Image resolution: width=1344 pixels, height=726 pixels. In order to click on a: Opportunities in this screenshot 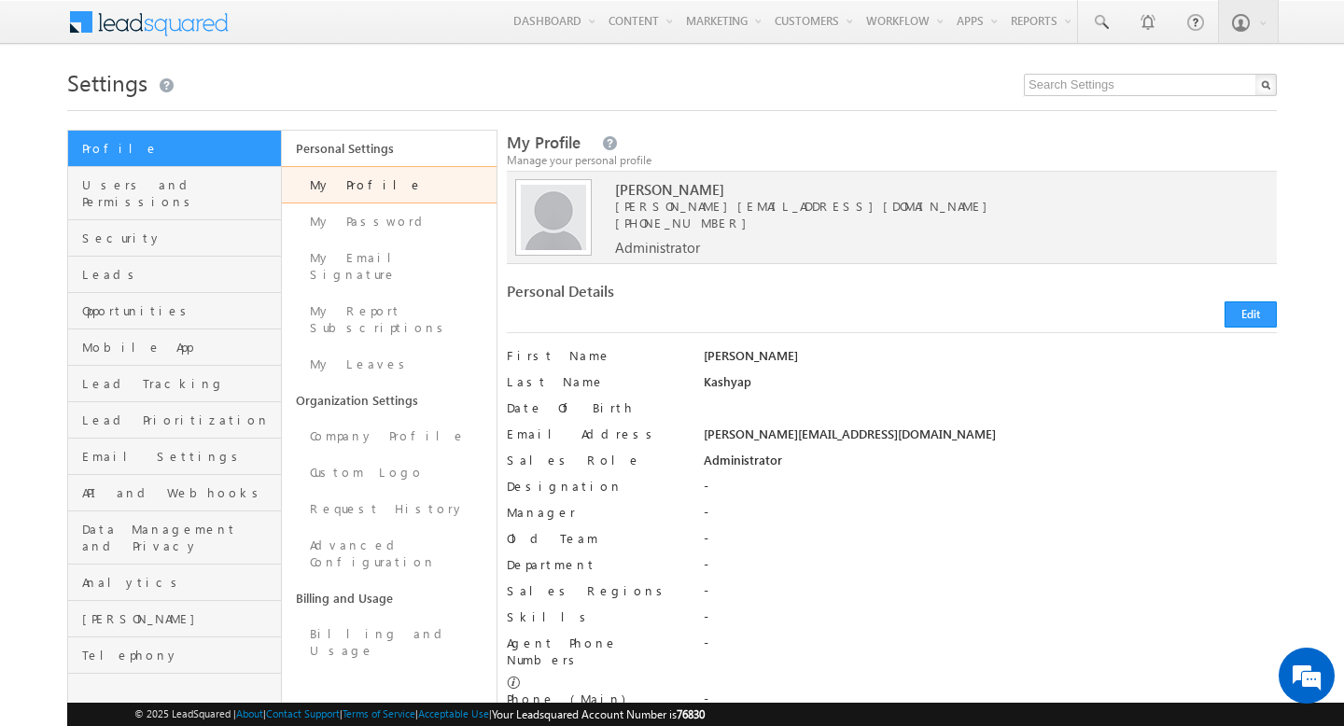, I will do `click(175, 311)`.